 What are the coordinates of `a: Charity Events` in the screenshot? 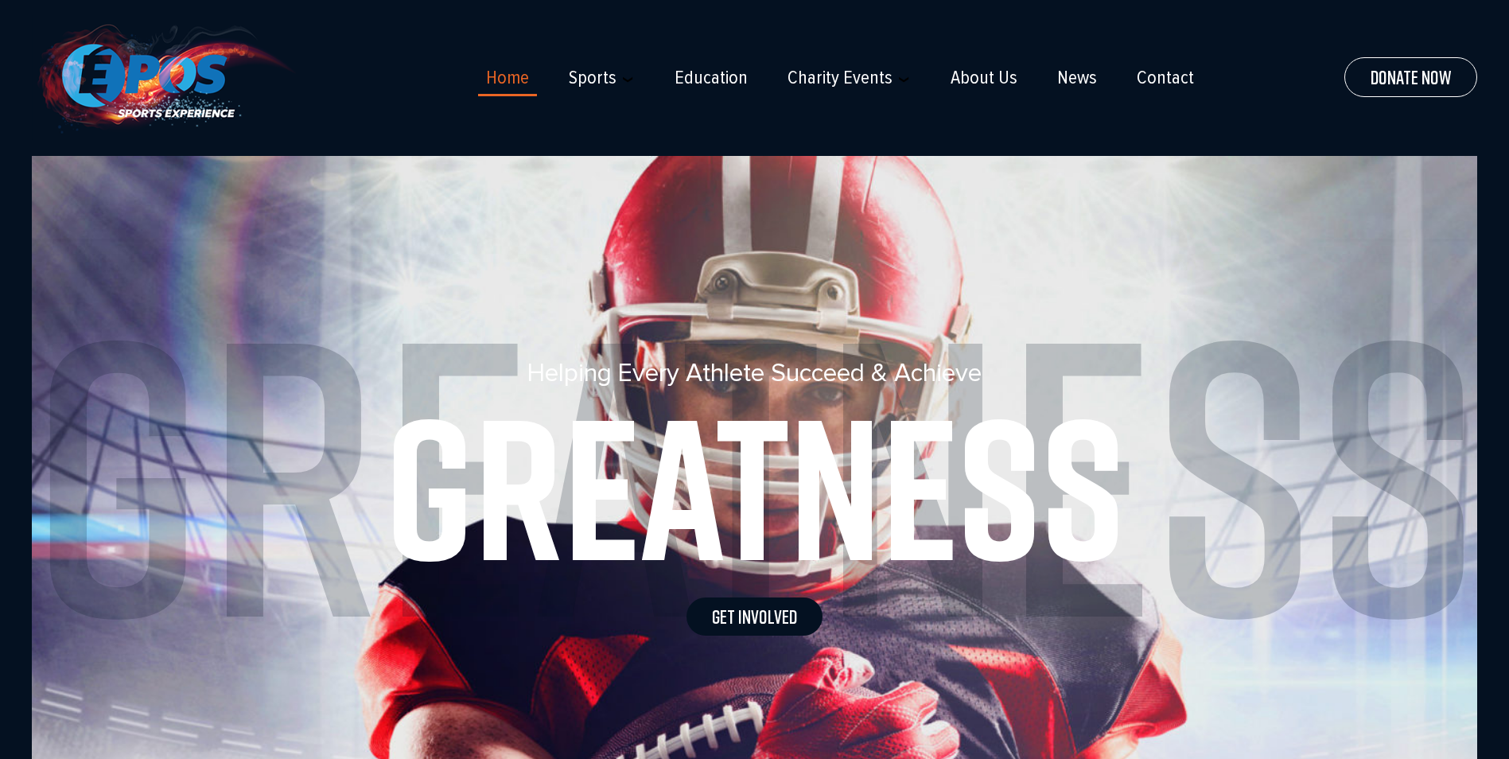 It's located at (840, 78).